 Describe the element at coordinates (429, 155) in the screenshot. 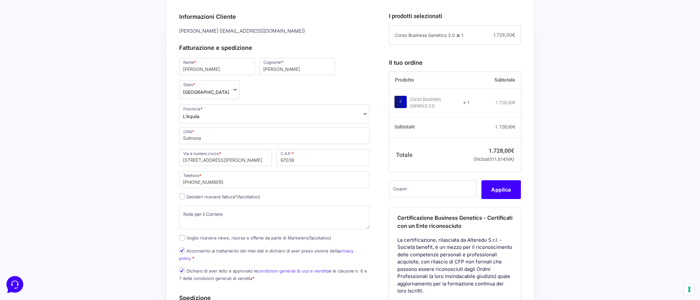

I see `th: Totale` at that location.